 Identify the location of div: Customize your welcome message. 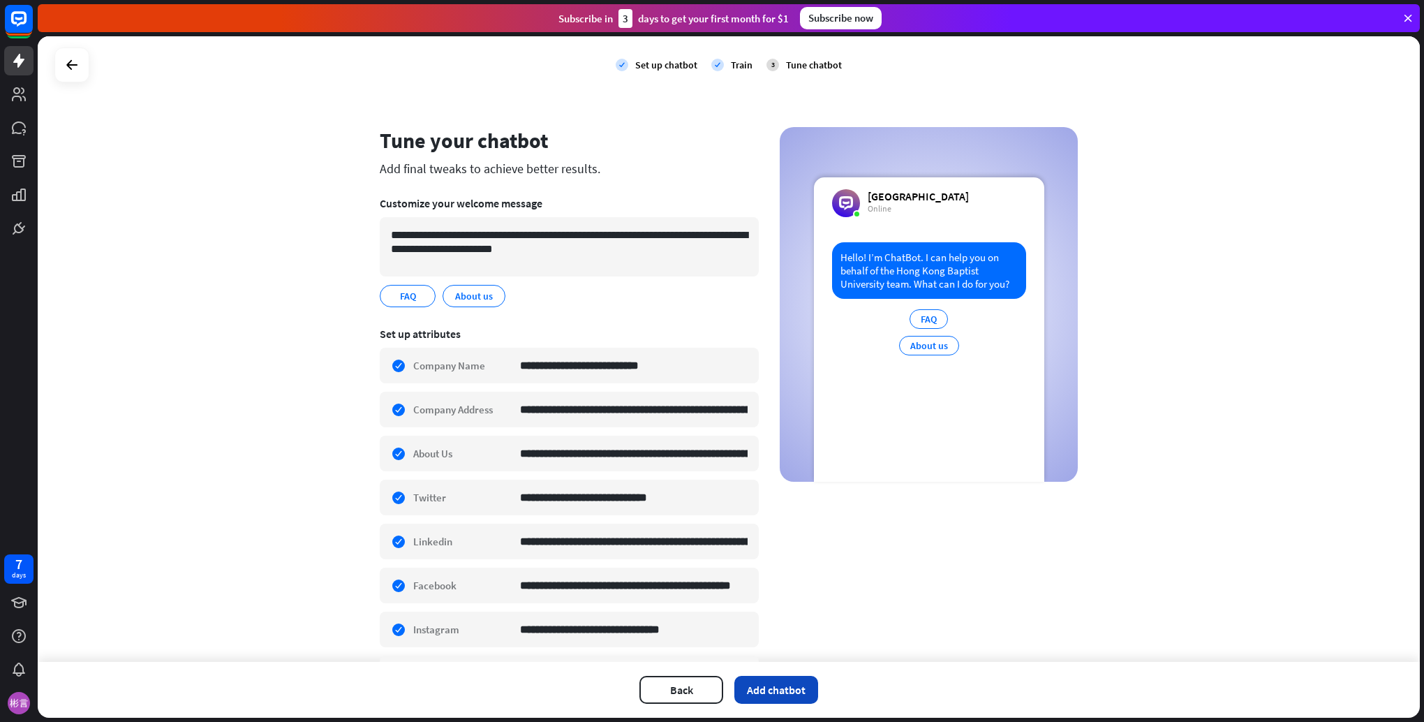
(569, 203).